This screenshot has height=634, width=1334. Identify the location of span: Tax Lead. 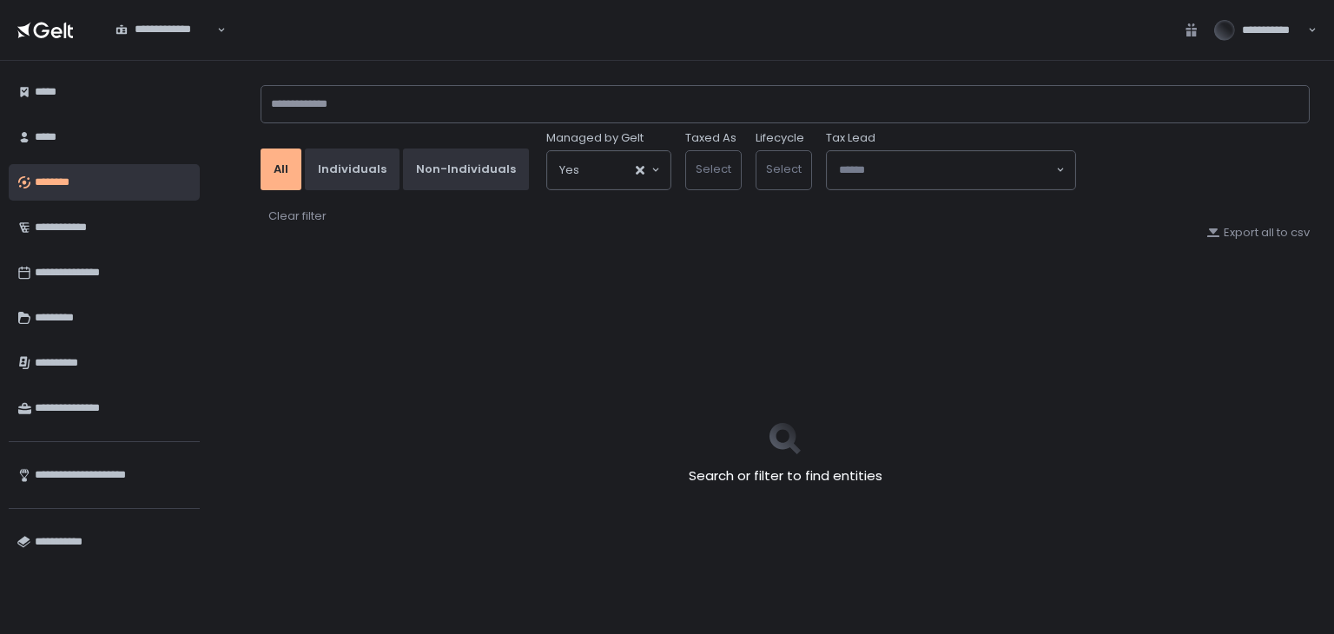
(850, 138).